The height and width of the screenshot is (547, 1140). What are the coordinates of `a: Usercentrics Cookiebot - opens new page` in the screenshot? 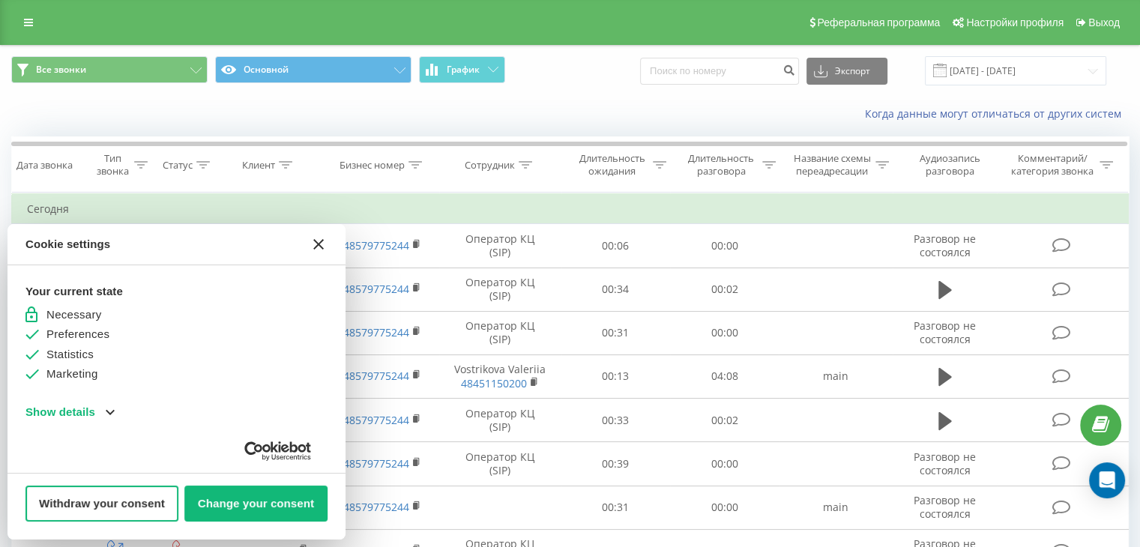 It's located at (277, 451).